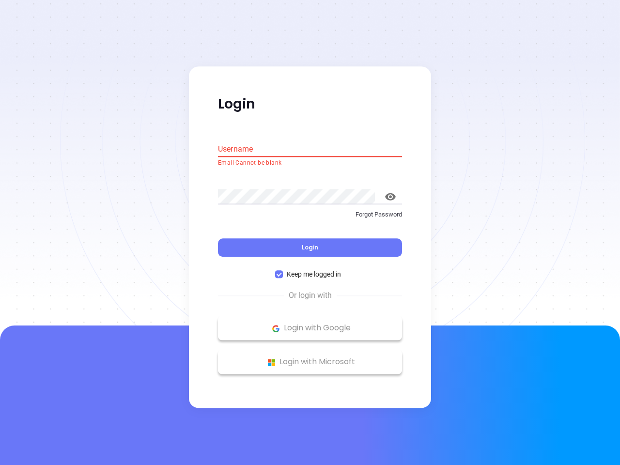  What do you see at coordinates (310, 248) in the screenshot?
I see `button: Login` at bounding box center [310, 248].